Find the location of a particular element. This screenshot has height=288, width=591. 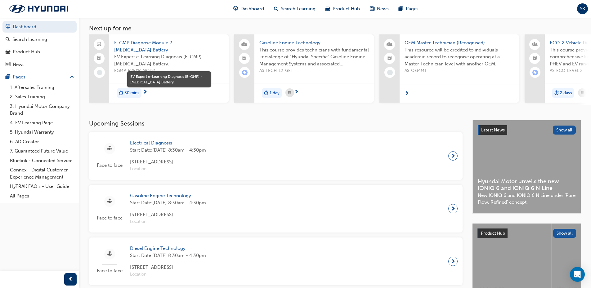

button: Pages is located at coordinates (39, 77).